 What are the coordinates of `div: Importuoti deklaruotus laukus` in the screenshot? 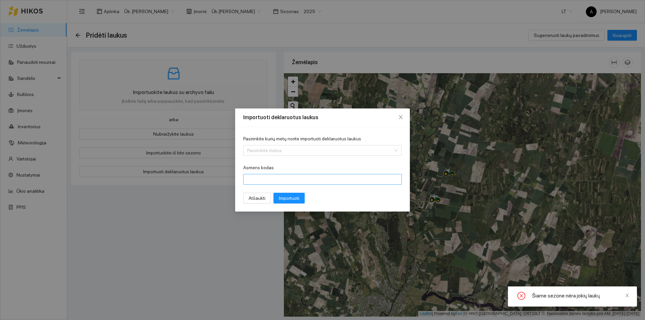 It's located at (323, 118).